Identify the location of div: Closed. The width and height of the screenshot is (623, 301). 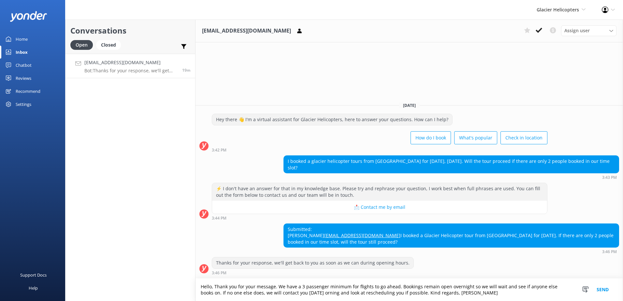
(108, 45).